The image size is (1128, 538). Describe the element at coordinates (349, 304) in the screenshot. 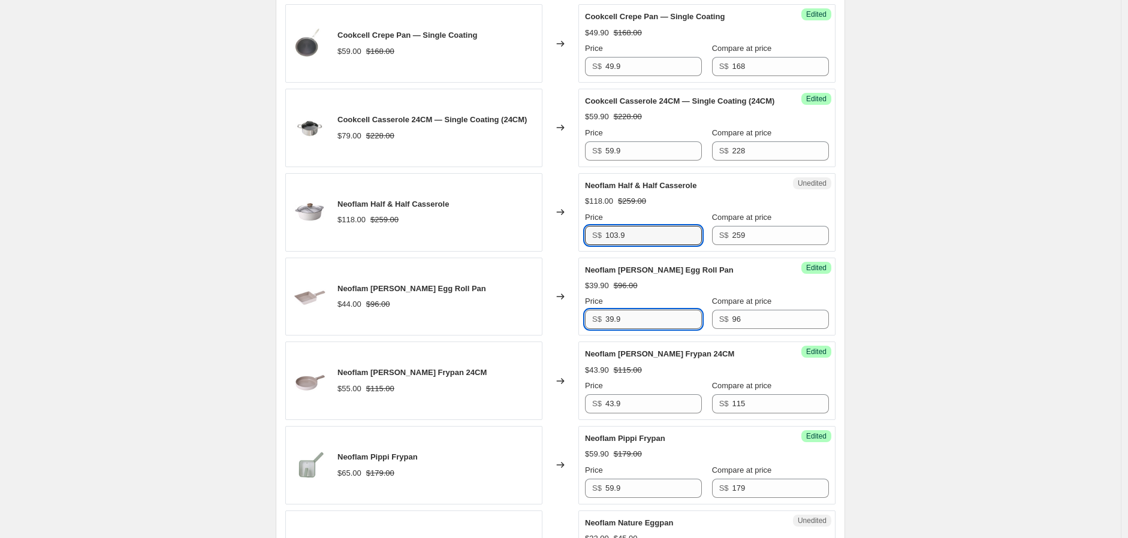

I see `div: $44.00` at that location.